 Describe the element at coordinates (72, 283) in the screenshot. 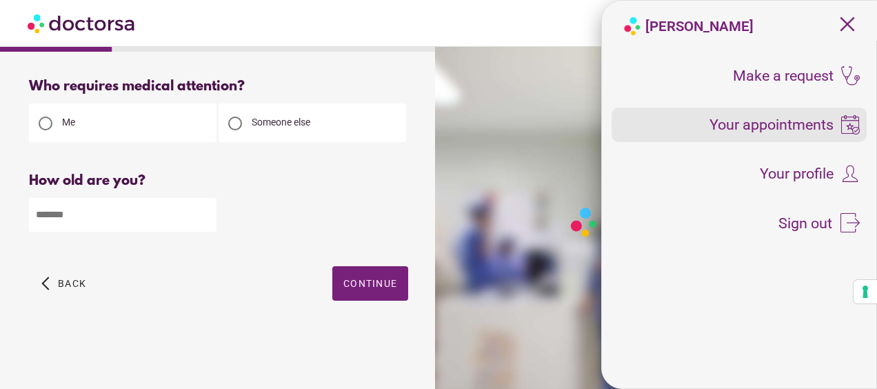

I see `span: Back` at that location.